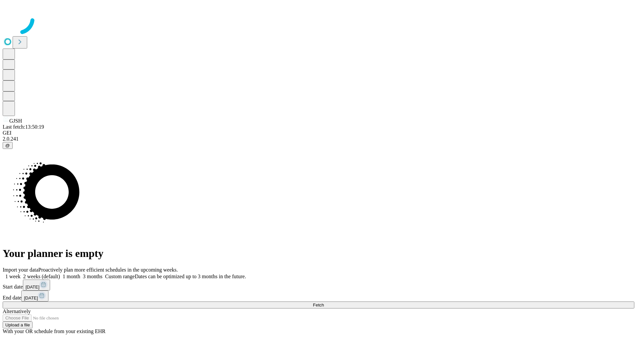 This screenshot has width=637, height=359. I want to click on span: Fetch, so click(318, 304).